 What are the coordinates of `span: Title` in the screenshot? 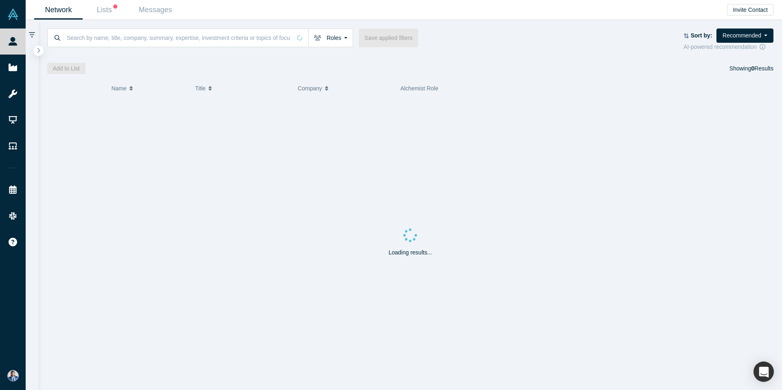 It's located at (200, 88).